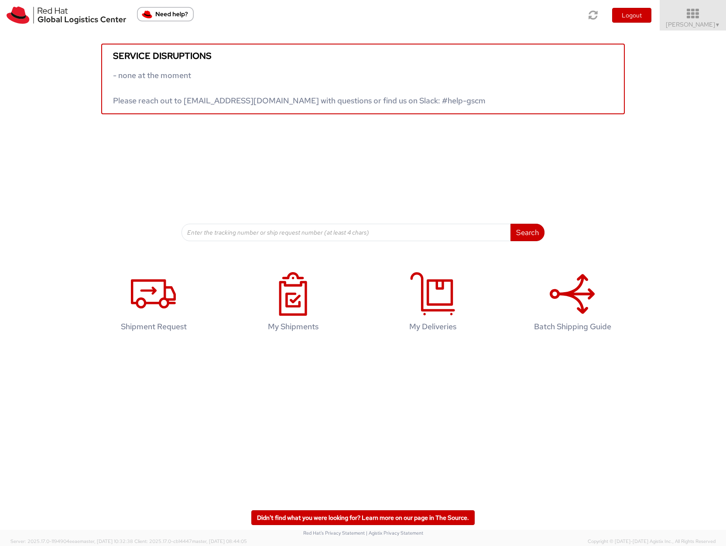  I want to click on a: Red Hat's Privacy Statement, so click(334, 533).